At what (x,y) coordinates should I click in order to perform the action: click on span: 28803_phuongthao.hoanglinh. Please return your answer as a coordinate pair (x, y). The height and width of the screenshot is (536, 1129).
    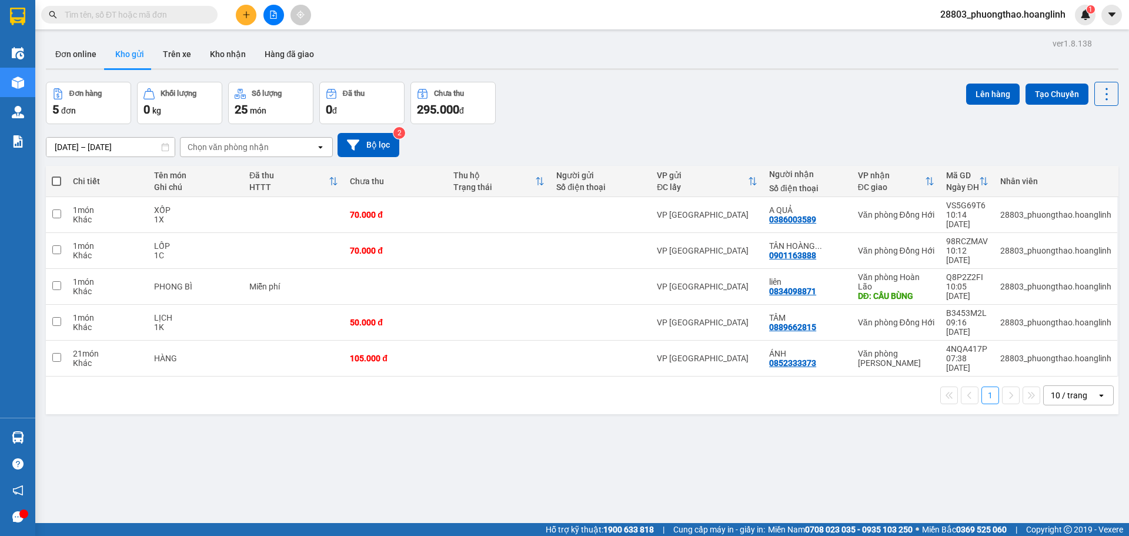
    Looking at the image, I should click on (1003, 14).